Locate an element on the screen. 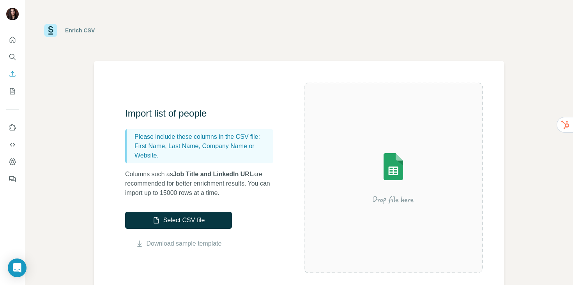  button: My lists is located at coordinates (12, 91).